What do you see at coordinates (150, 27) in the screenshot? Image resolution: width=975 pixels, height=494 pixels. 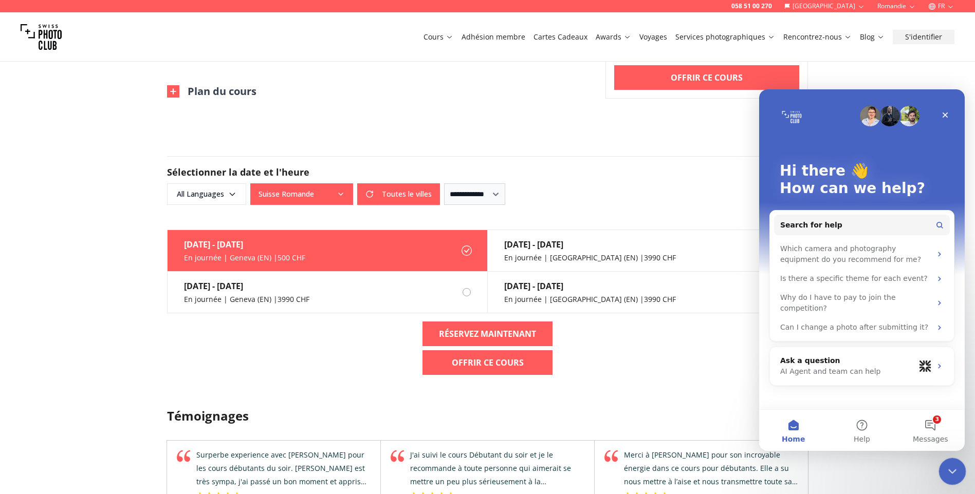 I see `img: Profile image for Quim` at bounding box center [150, 27].